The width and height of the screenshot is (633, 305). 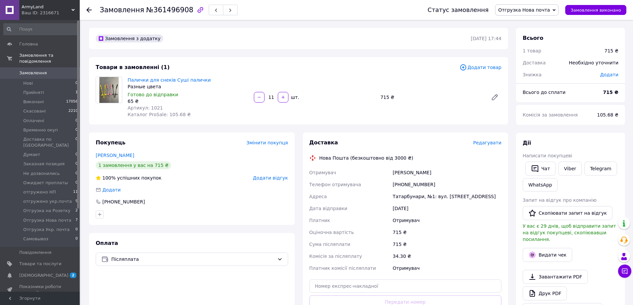 What do you see at coordinates (406, 287) in the screenshot?
I see `input: Номер експрес-накладної` at bounding box center [406, 287].